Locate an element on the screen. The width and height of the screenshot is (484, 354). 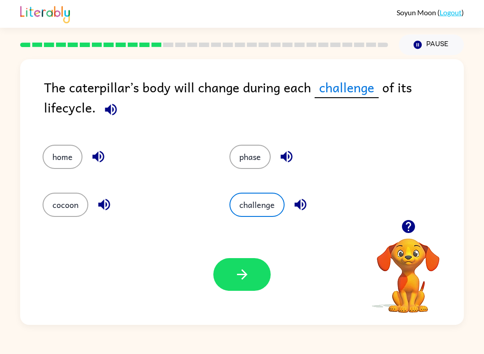
button: cocoon is located at coordinates (65, 205).